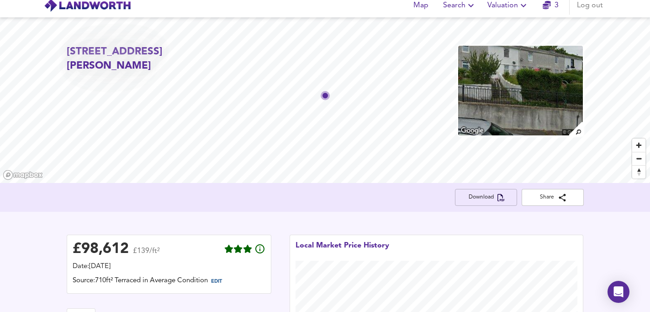 This screenshot has height=312, width=650. What do you see at coordinates (217, 281) in the screenshot?
I see `span: EDIT` at bounding box center [217, 281].